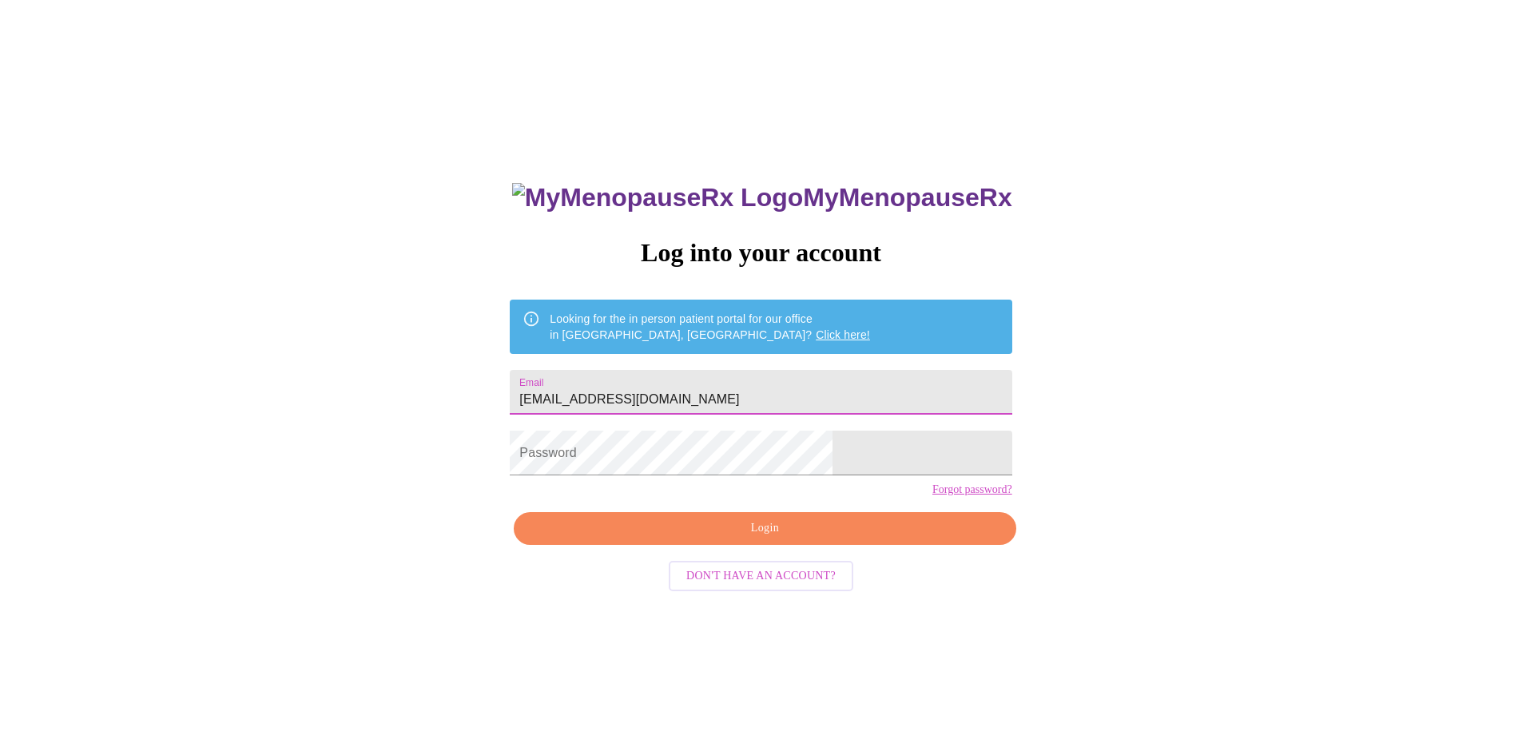  What do you see at coordinates (760, 573) in the screenshot?
I see `a: Don't have an account?` at bounding box center [760, 573].